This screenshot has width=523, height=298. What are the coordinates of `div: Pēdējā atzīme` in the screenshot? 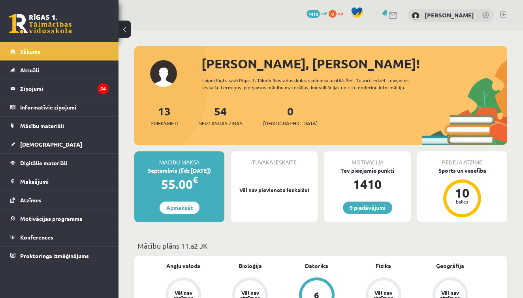 It's located at (462, 159).